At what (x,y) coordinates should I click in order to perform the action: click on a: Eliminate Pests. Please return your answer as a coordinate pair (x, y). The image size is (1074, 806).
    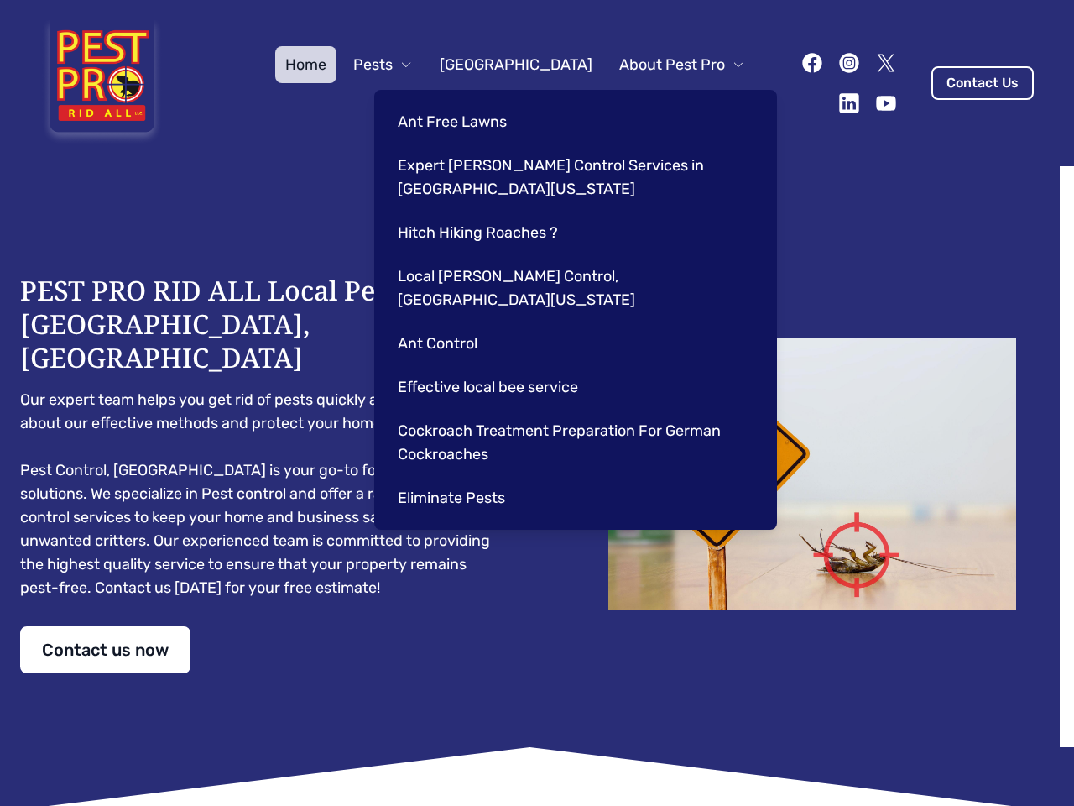
    Looking at the image, I should click on (572, 498).